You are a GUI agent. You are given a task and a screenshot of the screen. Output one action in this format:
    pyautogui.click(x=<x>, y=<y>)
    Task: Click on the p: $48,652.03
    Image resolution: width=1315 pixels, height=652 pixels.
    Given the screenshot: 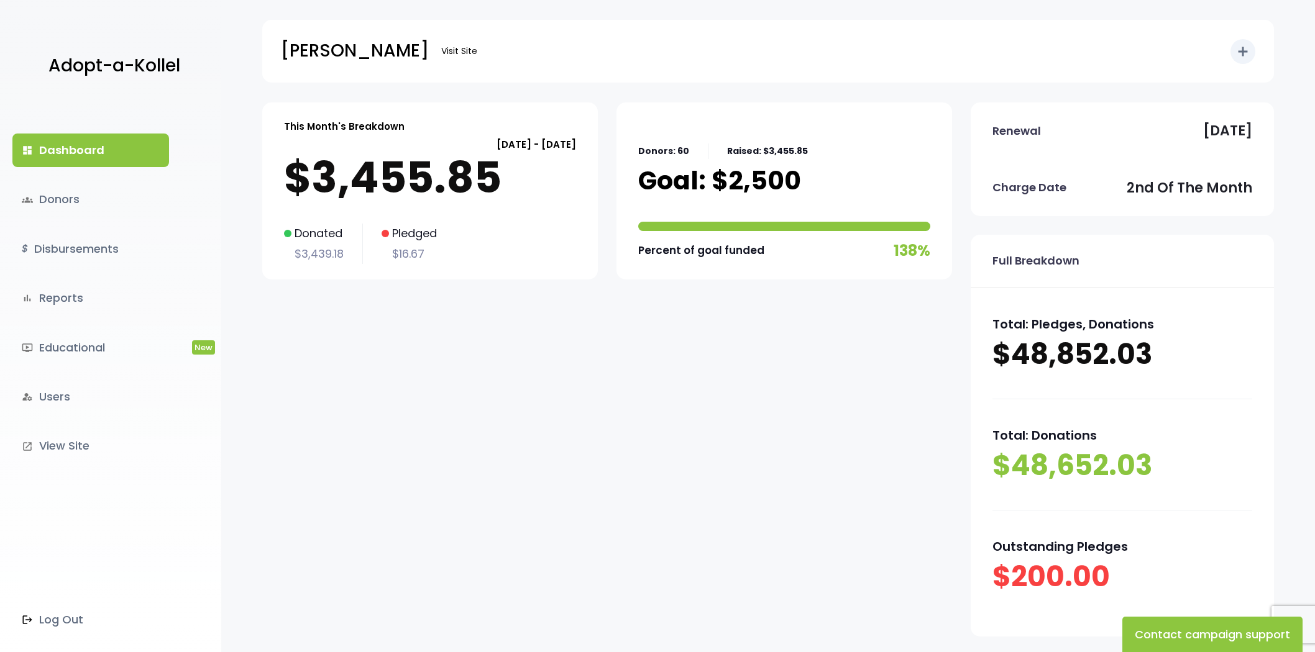 What is the action you would take?
    pyautogui.click(x=1122, y=466)
    